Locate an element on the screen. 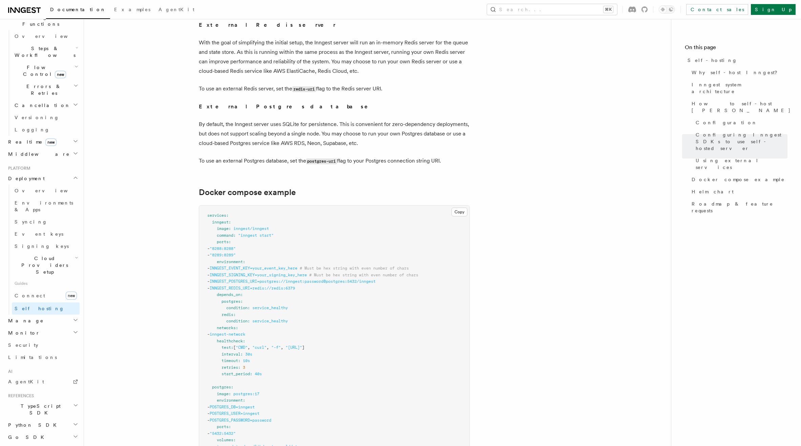 This screenshot has height=446, width=801. span: Configuring Inngest SDKs to use self-hosted server is located at coordinates (742, 142).